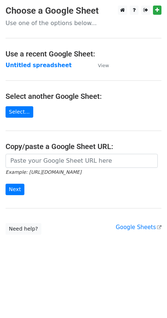 This screenshot has width=167, height=318. What do you see at coordinates (83, 146) in the screenshot?
I see `h4: Copy/paste a Google Sheet URL:` at bounding box center [83, 146].